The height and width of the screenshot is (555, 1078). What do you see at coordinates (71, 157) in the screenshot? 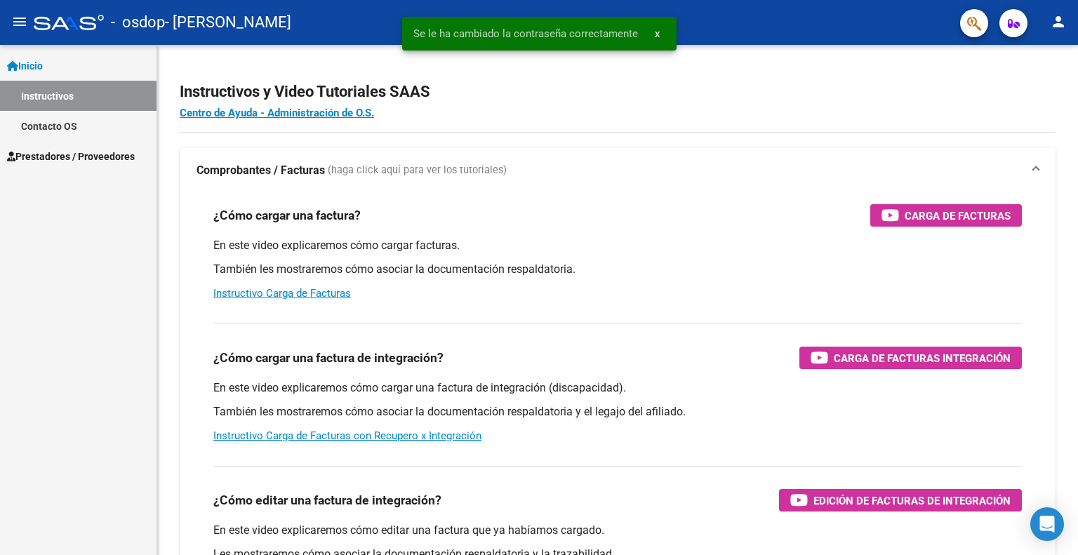
I see `span: Prestadores / Proveedores` at bounding box center [71, 157].